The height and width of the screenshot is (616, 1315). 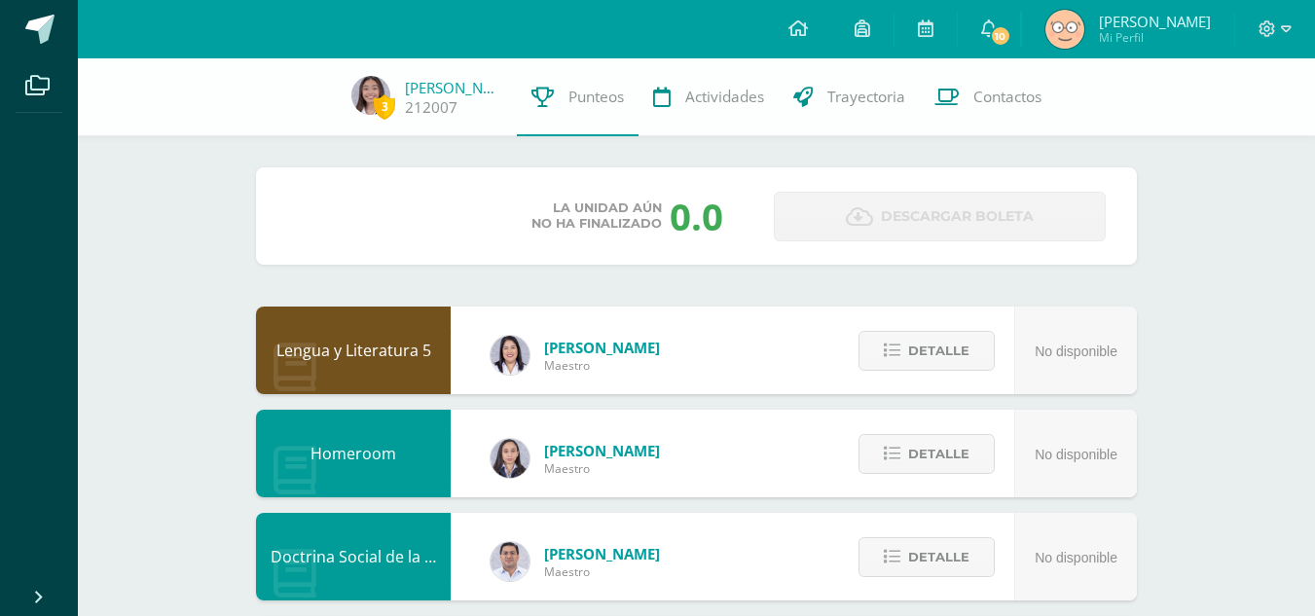 What do you see at coordinates (371, 95) in the screenshot?
I see `img: a4edf9b3286cfd43df08ece18344d72f.png` at bounding box center [371, 95].